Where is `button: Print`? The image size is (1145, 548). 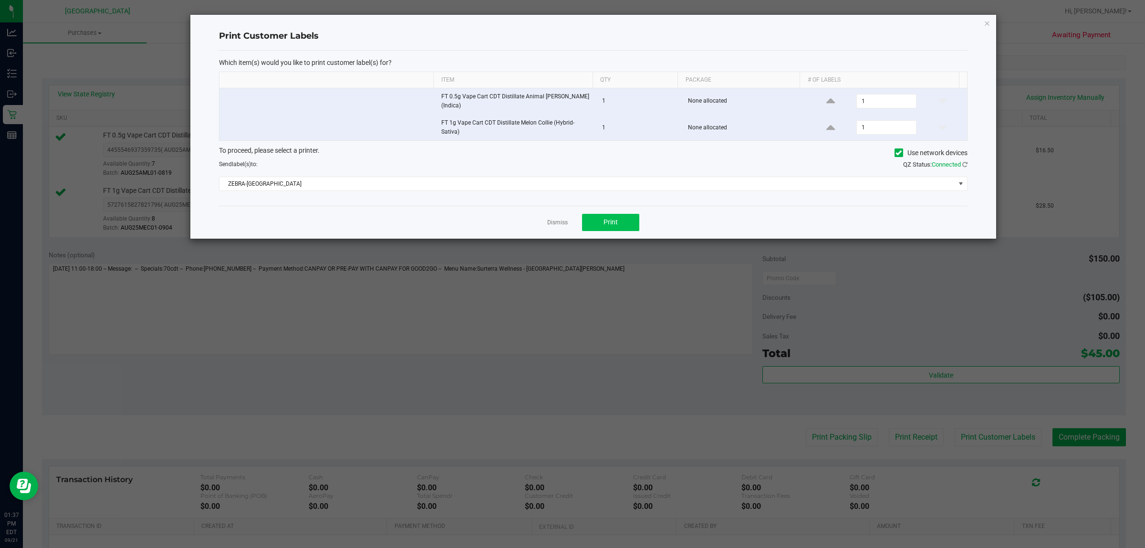
button: Print is located at coordinates (611, 222).